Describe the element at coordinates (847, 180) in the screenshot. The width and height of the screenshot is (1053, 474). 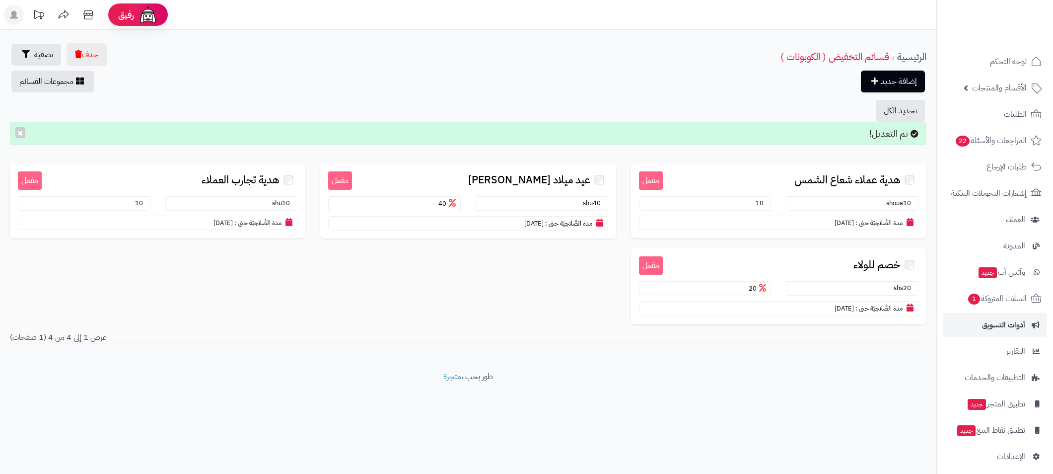
I see `span: هدية عملاء شعاع الشمس` at that location.